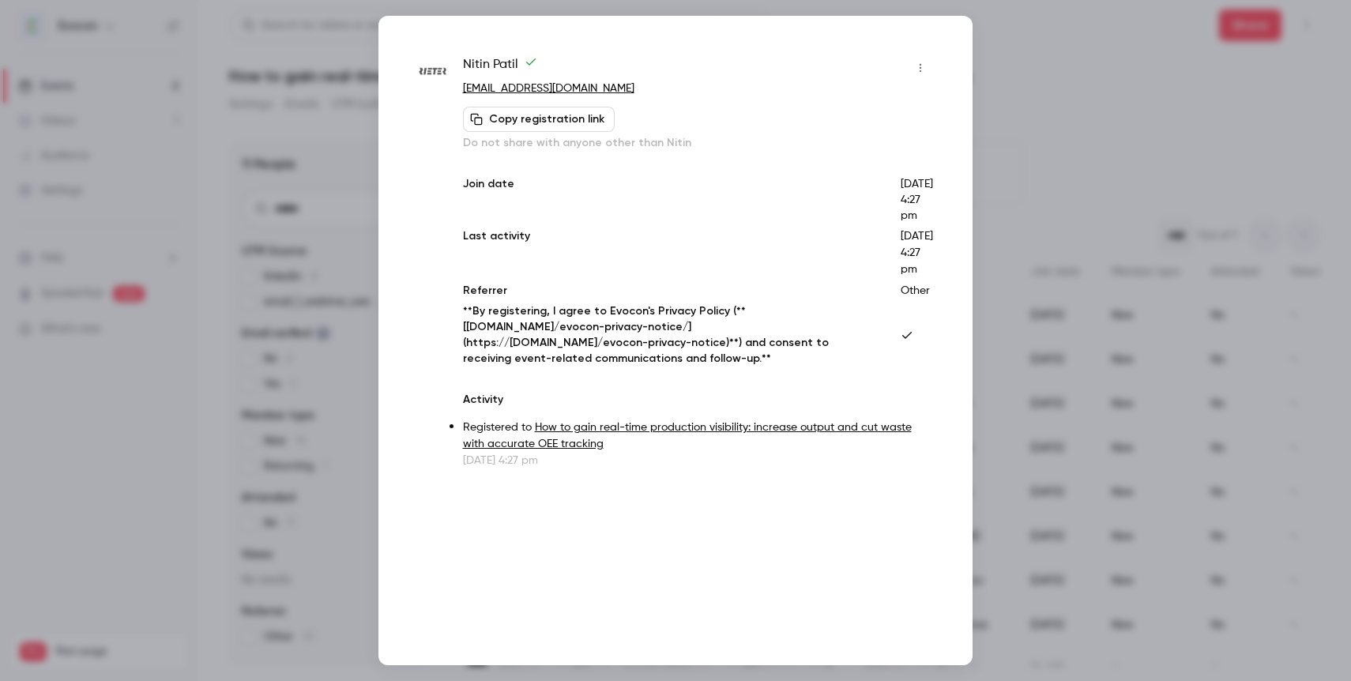  I want to click on p: Activity, so click(698, 400).